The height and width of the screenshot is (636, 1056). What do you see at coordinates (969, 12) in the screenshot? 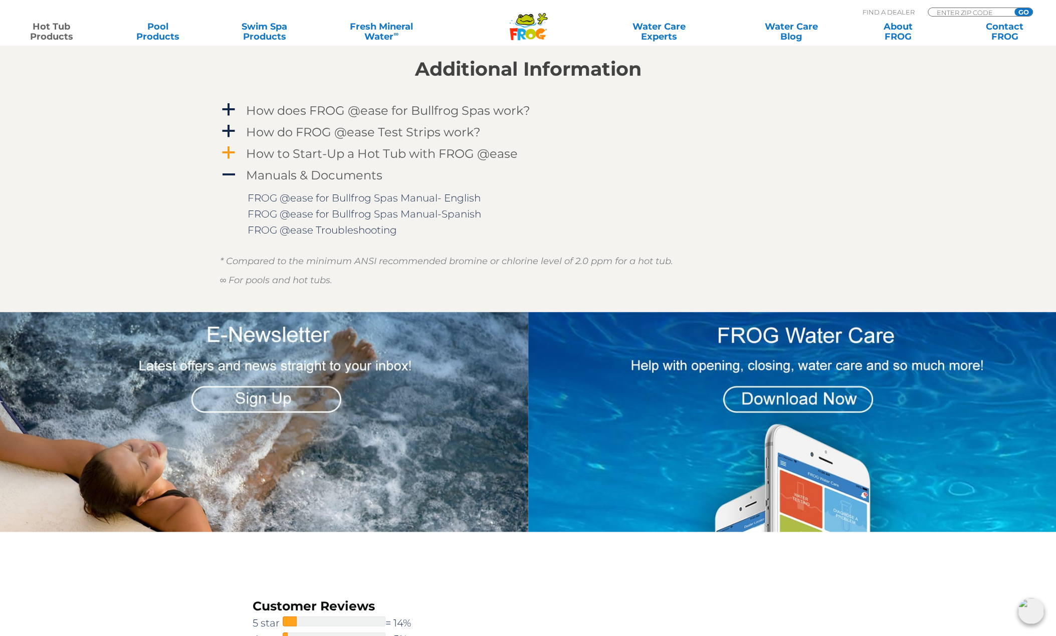
I see `input: Zip Code Form` at bounding box center [969, 12].